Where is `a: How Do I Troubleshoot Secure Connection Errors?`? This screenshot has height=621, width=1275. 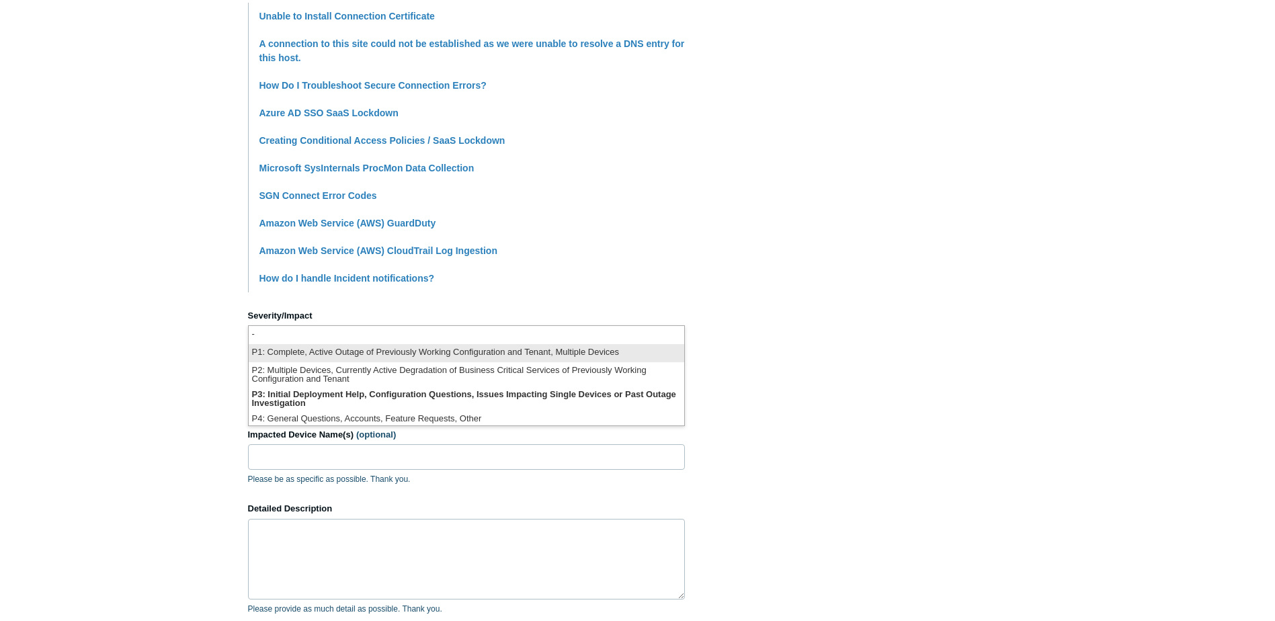 a: How Do I Troubleshoot Secure Connection Errors? is located at coordinates (373, 85).